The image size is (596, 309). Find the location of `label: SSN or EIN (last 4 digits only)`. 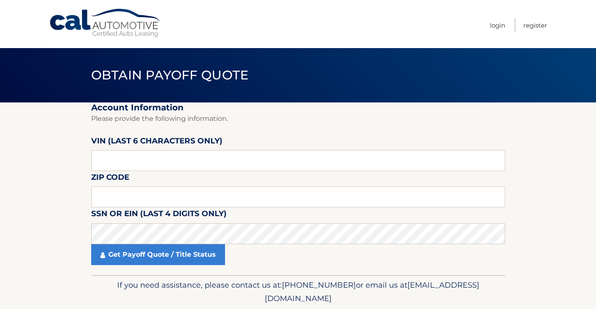

label: SSN or EIN (last 4 digits only) is located at coordinates (159, 215).